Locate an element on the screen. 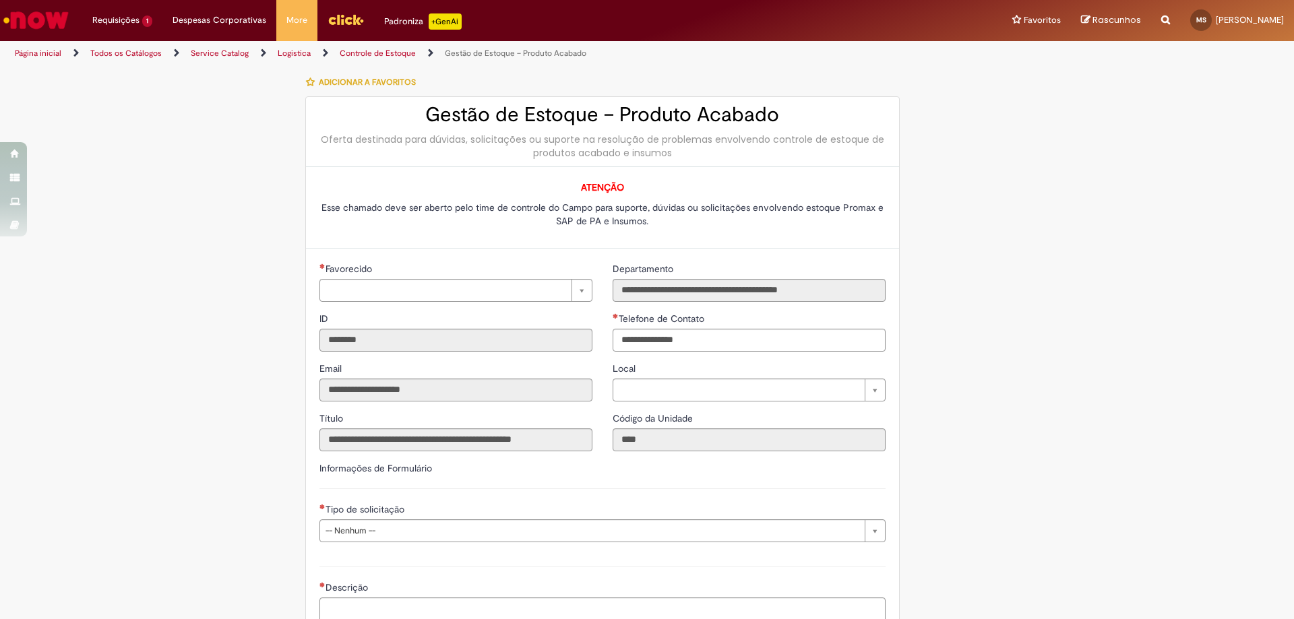 The width and height of the screenshot is (1294, 619). label: Somente leitura - Código da Unidade is located at coordinates (654, 419).